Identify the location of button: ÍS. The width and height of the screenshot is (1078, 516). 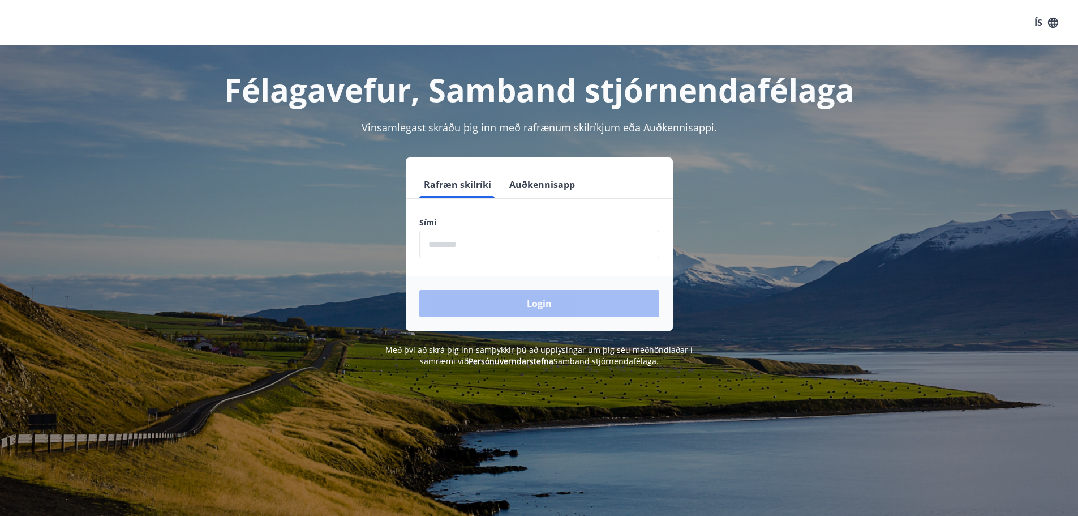
(1046, 23).